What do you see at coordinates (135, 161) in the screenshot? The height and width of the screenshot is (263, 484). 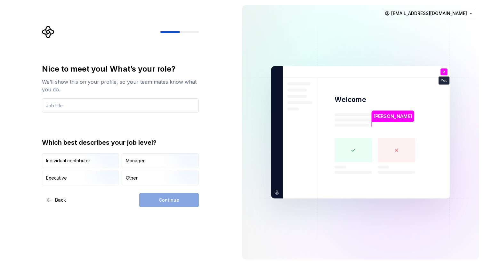 I see `div: Manager` at bounding box center [135, 161].